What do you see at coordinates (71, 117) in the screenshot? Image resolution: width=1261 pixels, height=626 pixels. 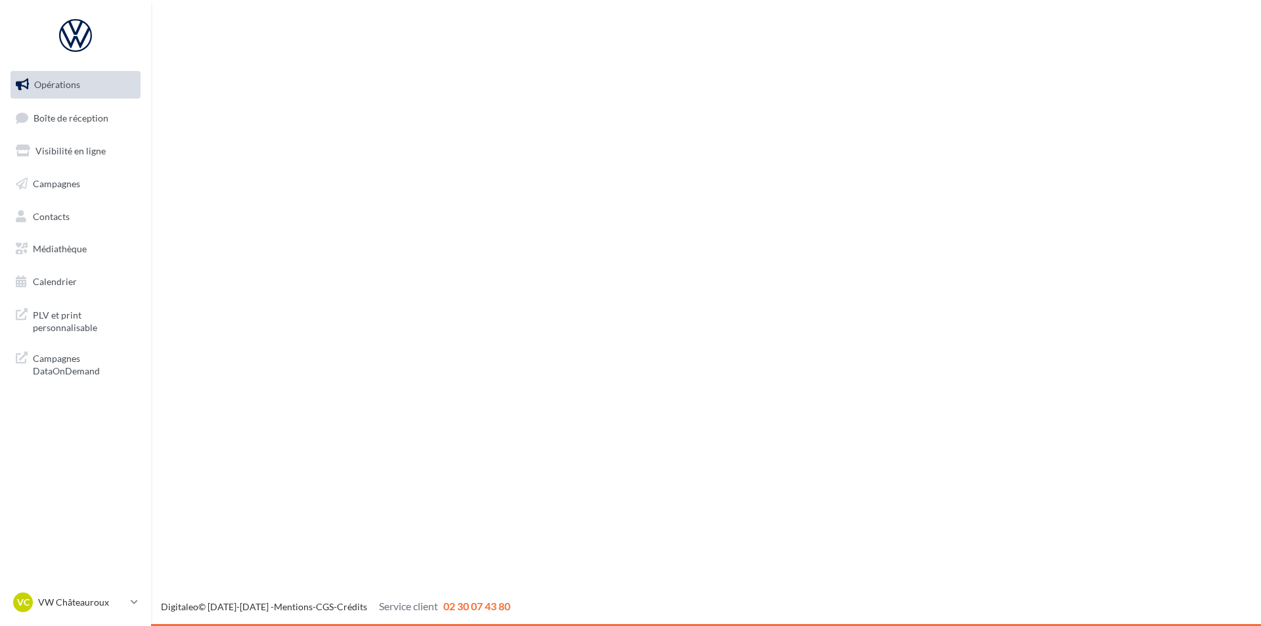 I see `span: Boîte de réception` at bounding box center [71, 117].